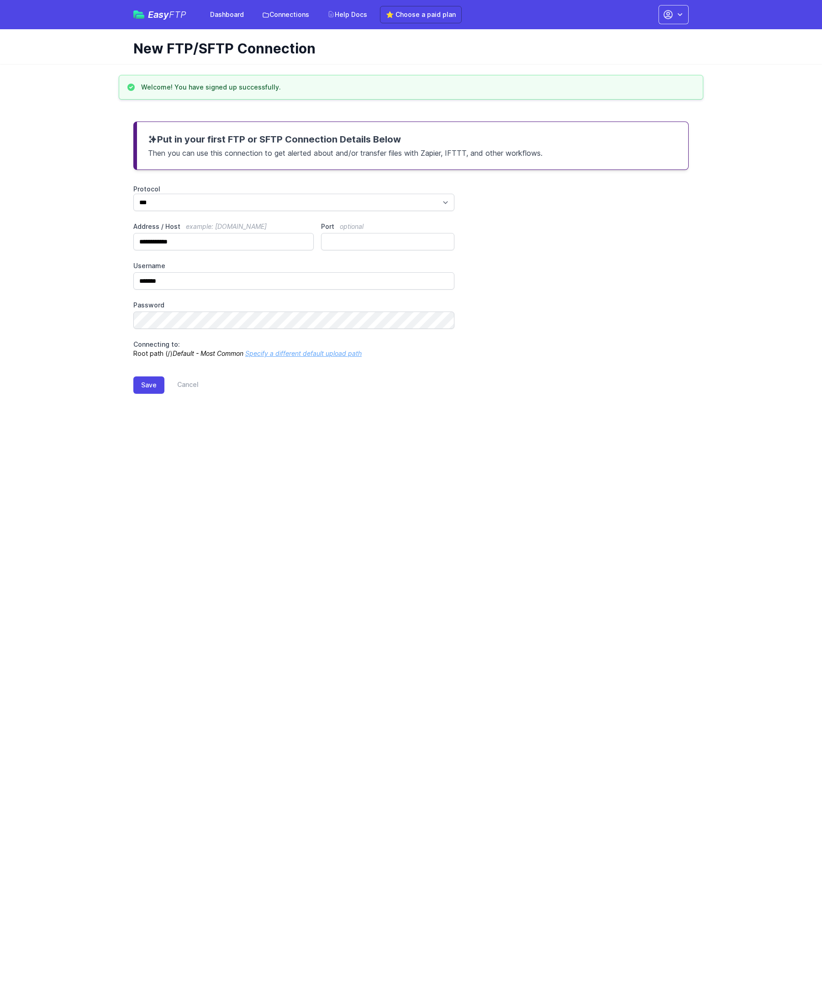 The height and width of the screenshot is (1005, 822). What do you see at coordinates (413, 152) in the screenshot?
I see `p: Then you can use this connection to get alerted about and/or transfer files with Zapier, IFTTT, a...` at bounding box center [413, 152].